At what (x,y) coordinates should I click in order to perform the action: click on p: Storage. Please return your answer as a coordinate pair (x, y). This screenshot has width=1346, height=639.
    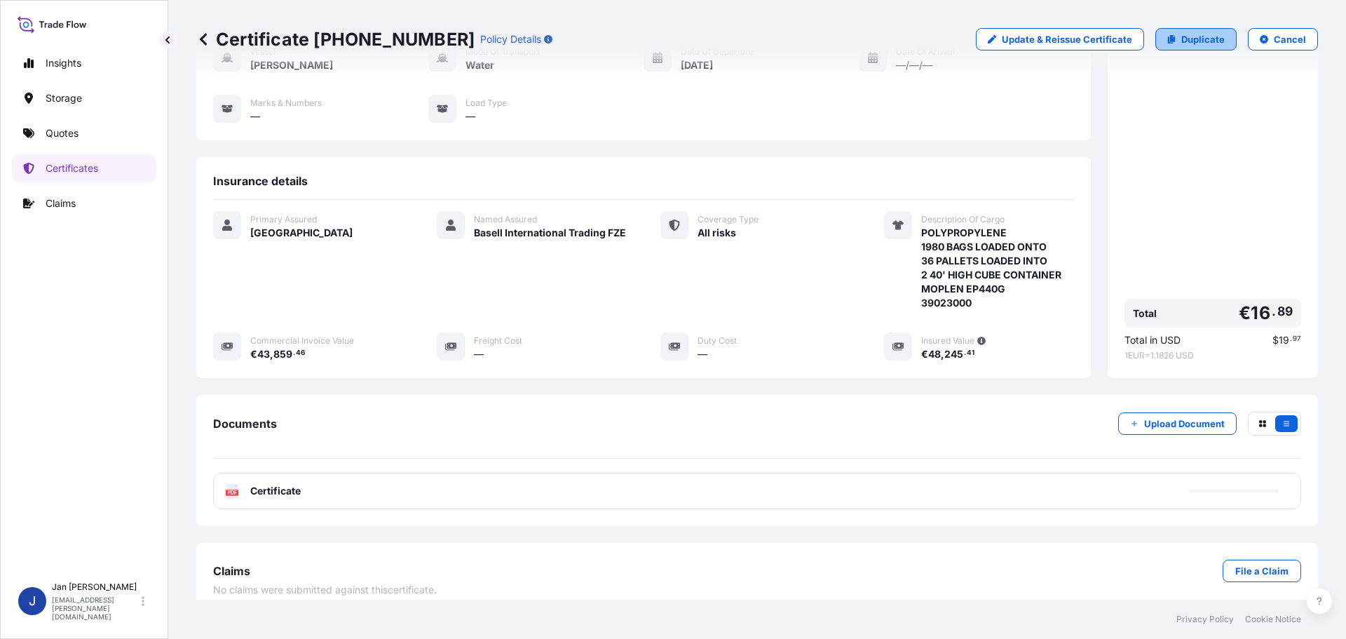
    Looking at the image, I should click on (64, 98).